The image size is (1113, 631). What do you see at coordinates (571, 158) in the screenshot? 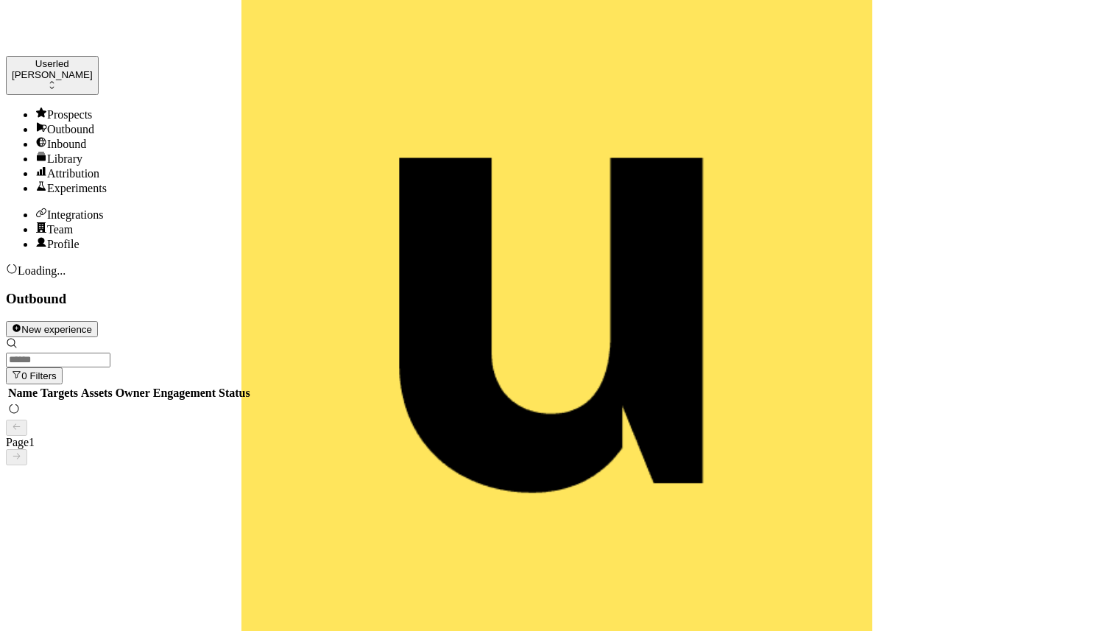
I see `a: Go to templates` at bounding box center [571, 158].